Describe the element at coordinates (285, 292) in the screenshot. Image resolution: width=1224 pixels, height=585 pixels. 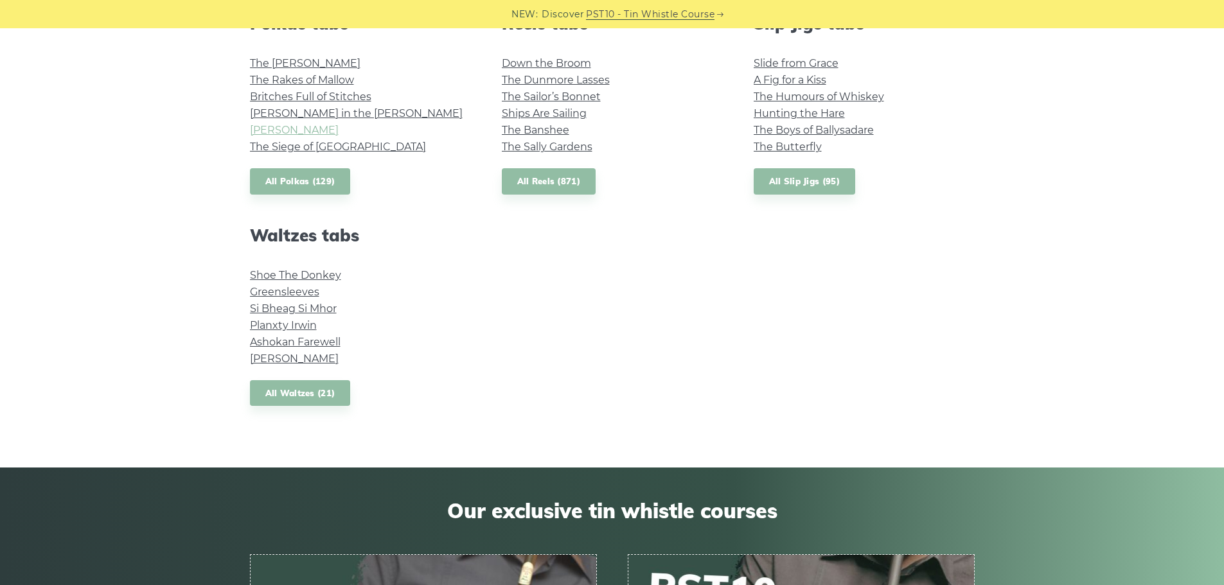
I see `a: Greensleeves` at that location.